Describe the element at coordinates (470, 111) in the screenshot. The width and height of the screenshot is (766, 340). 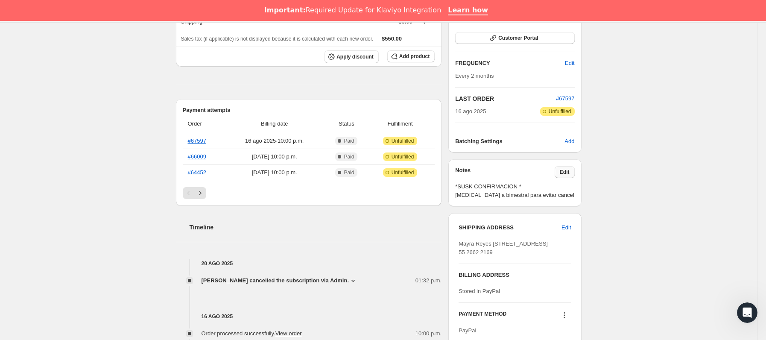
I see `span: 16 ago 2025` at that location.